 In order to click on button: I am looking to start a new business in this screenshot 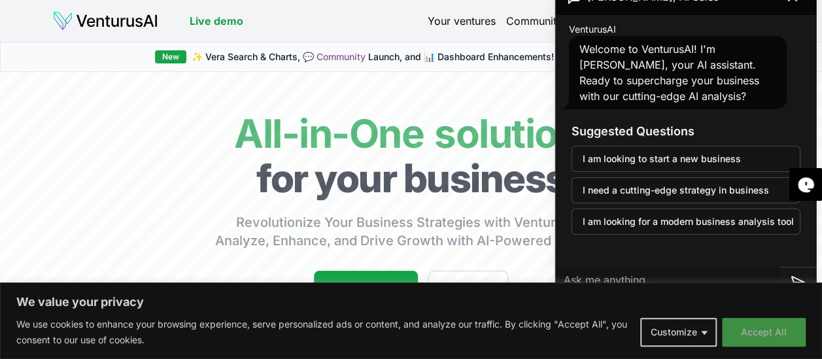, I will do `click(686, 159)`.